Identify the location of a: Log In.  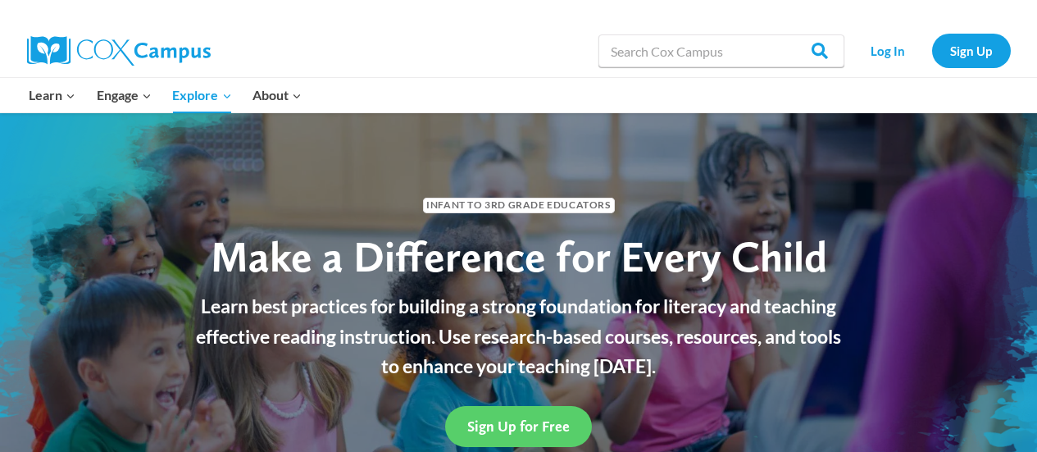
(888, 50).